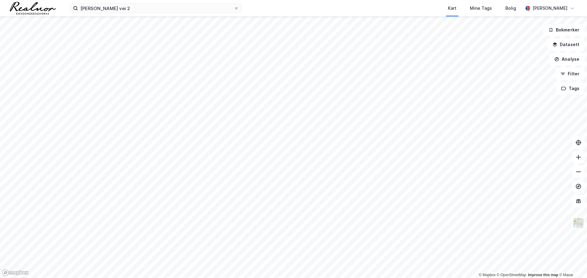 The image size is (587, 278). What do you see at coordinates (452, 8) in the screenshot?
I see `div: Kart` at bounding box center [452, 8].